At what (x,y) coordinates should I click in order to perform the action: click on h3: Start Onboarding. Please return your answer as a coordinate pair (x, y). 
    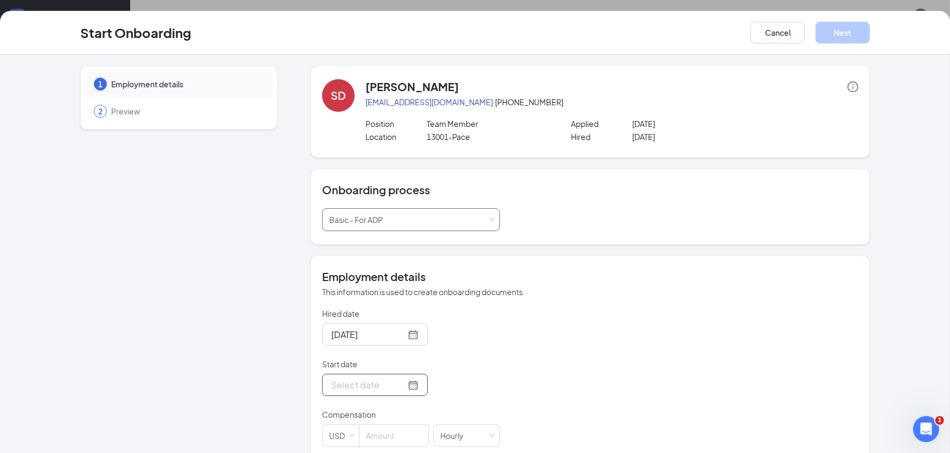
    Looking at the image, I should click on (136, 33).